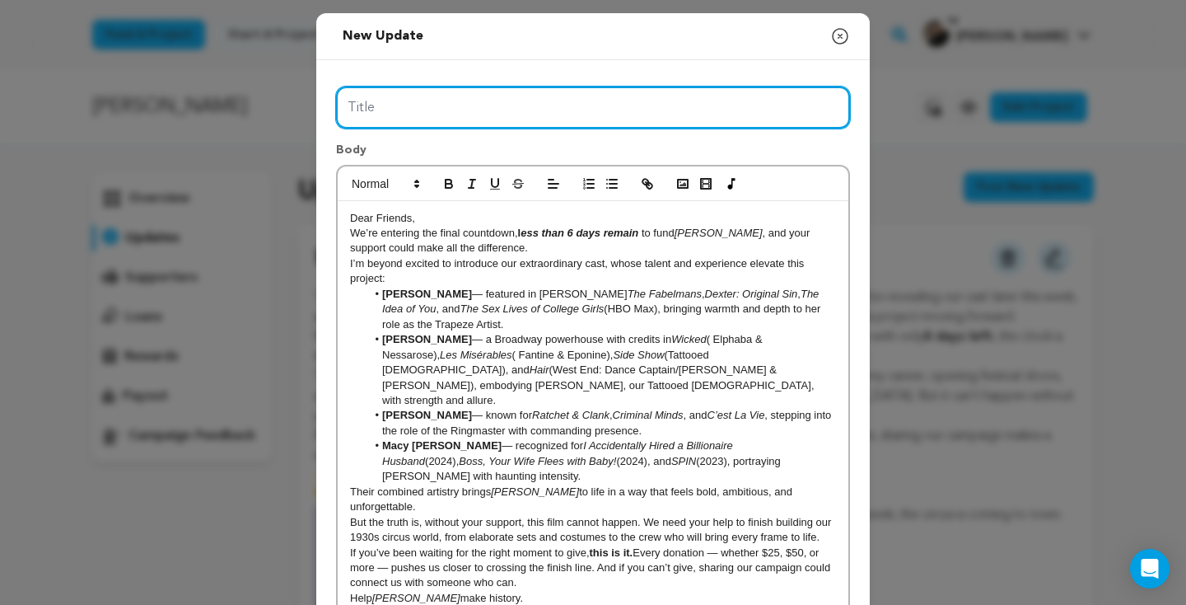 The width and height of the screenshot is (1186, 605). I want to click on p: Their combined artistry brings to life in a way that feels bold, ambitious, and unforgettable., so click(593, 499).